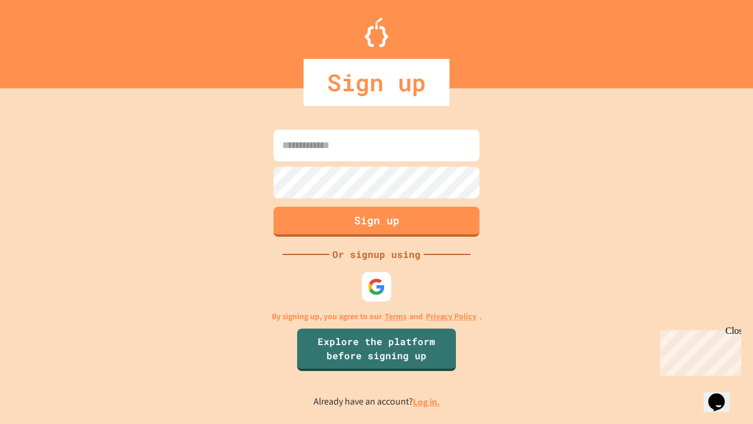 The height and width of the screenshot is (424, 753). Describe the element at coordinates (377, 82) in the screenshot. I see `div: Sign up` at that location.